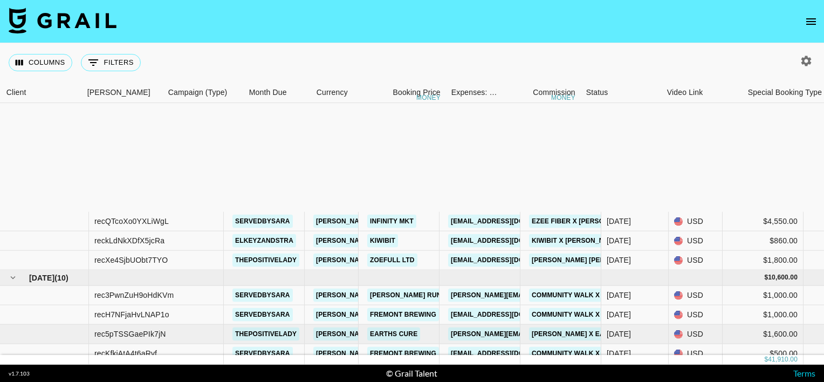 This screenshot has height=382, width=824. Describe the element at coordinates (783, 277) in the screenshot. I see `div: 10,600.00` at that location.